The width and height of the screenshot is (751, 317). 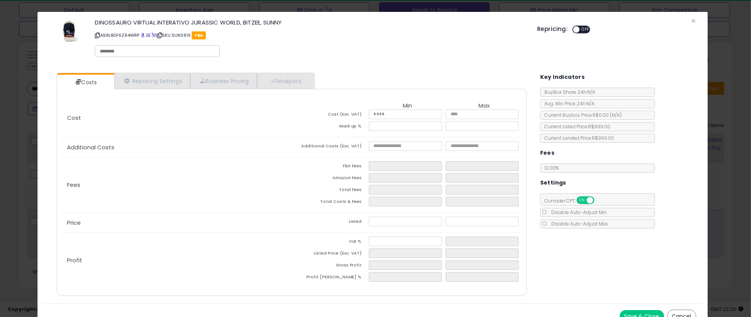 I want to click on td: Gross Profit, so click(x=330, y=266).